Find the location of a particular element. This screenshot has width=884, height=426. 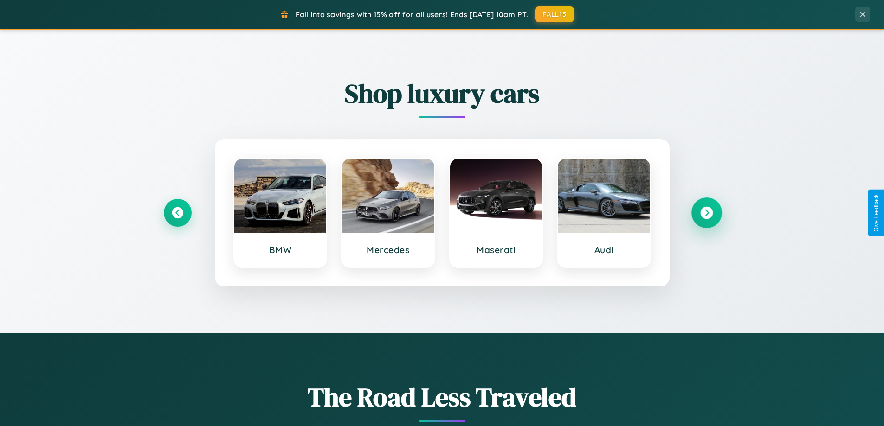

h1: The Road Less Traveled is located at coordinates (442, 397).